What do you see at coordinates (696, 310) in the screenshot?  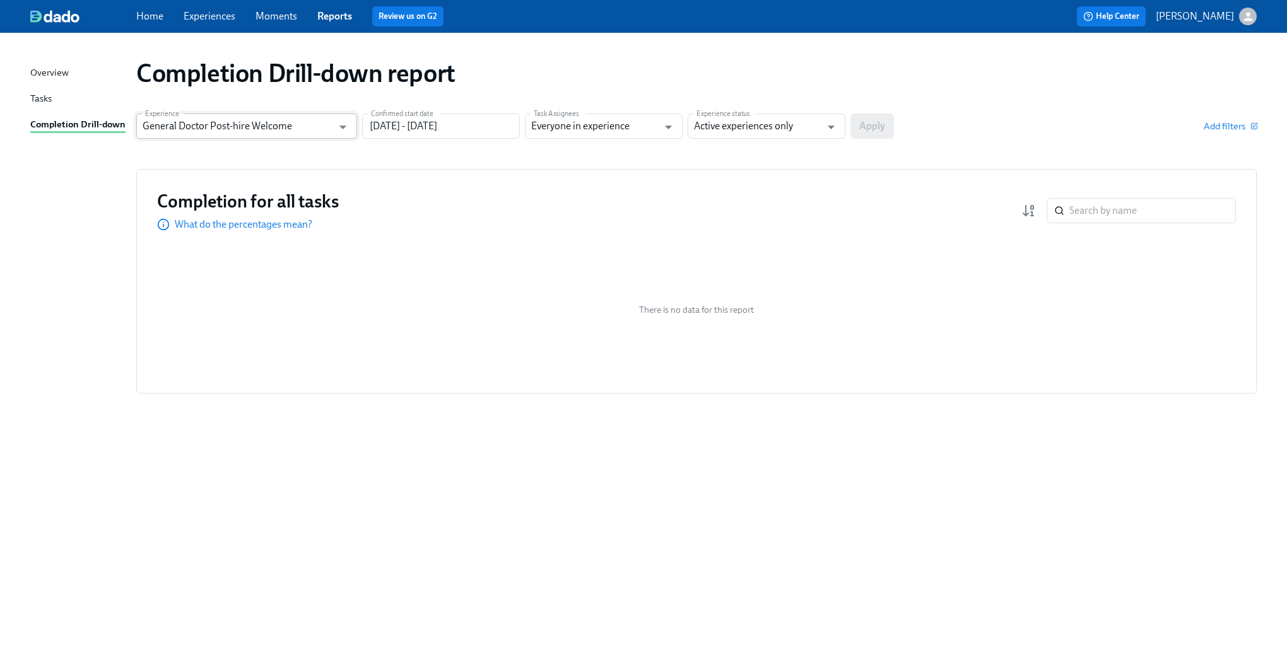 I see `span: There is no data for this report` at bounding box center [696, 310].